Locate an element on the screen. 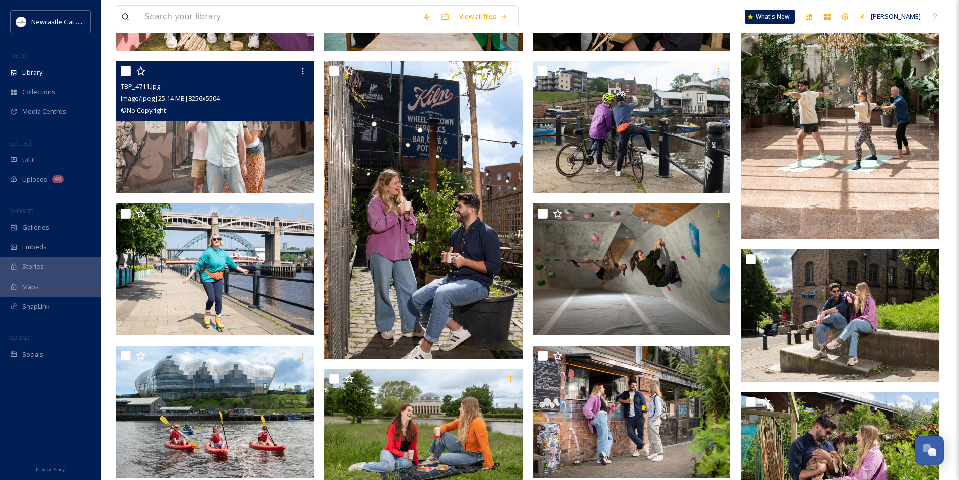 The image size is (959, 480). span: SOCIALS is located at coordinates (20, 337).